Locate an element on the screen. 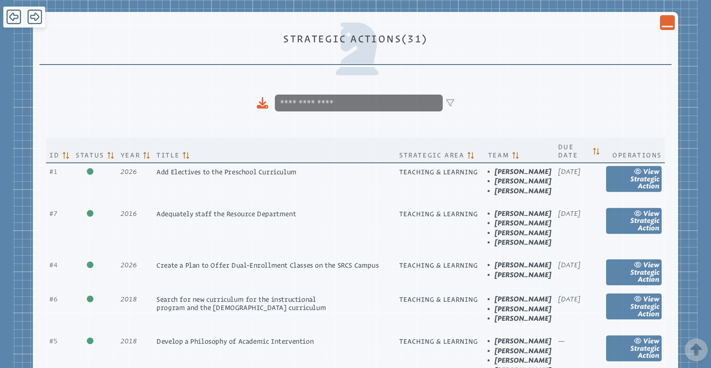 The width and height of the screenshot is (711, 368). div: Download to CSV is located at coordinates (262, 103).